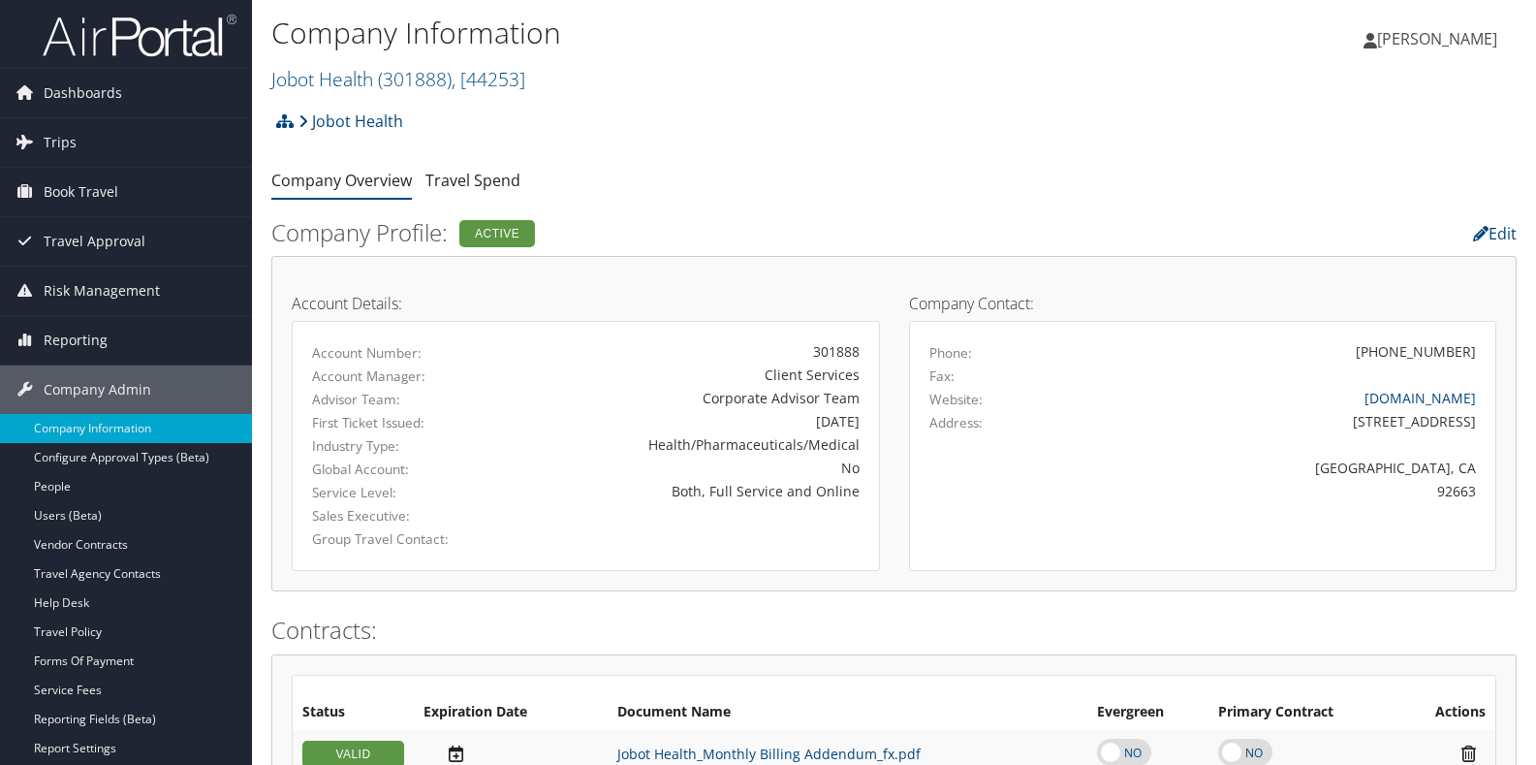  What do you see at coordinates (97, 390) in the screenshot?
I see `span: Company Admin` at bounding box center [97, 390].